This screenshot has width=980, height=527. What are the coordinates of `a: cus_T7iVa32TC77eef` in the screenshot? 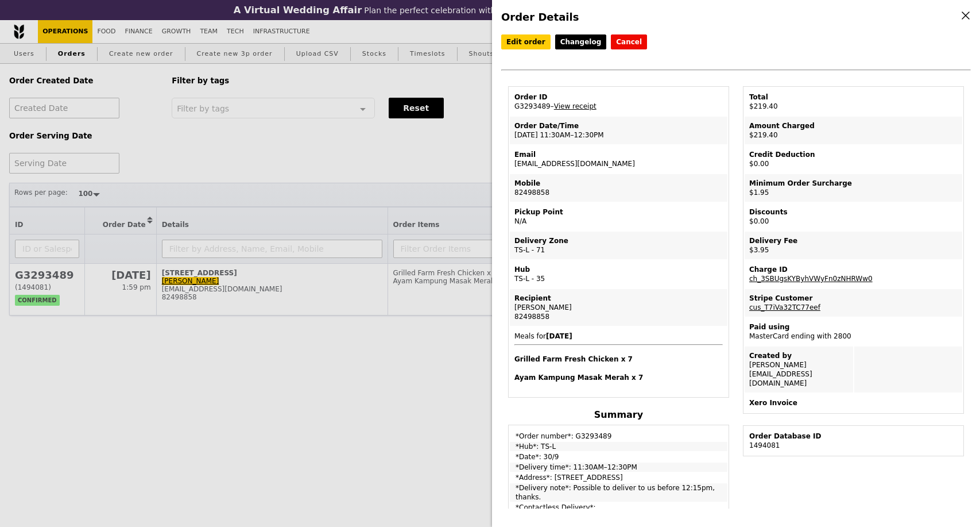 It's located at (785, 307).